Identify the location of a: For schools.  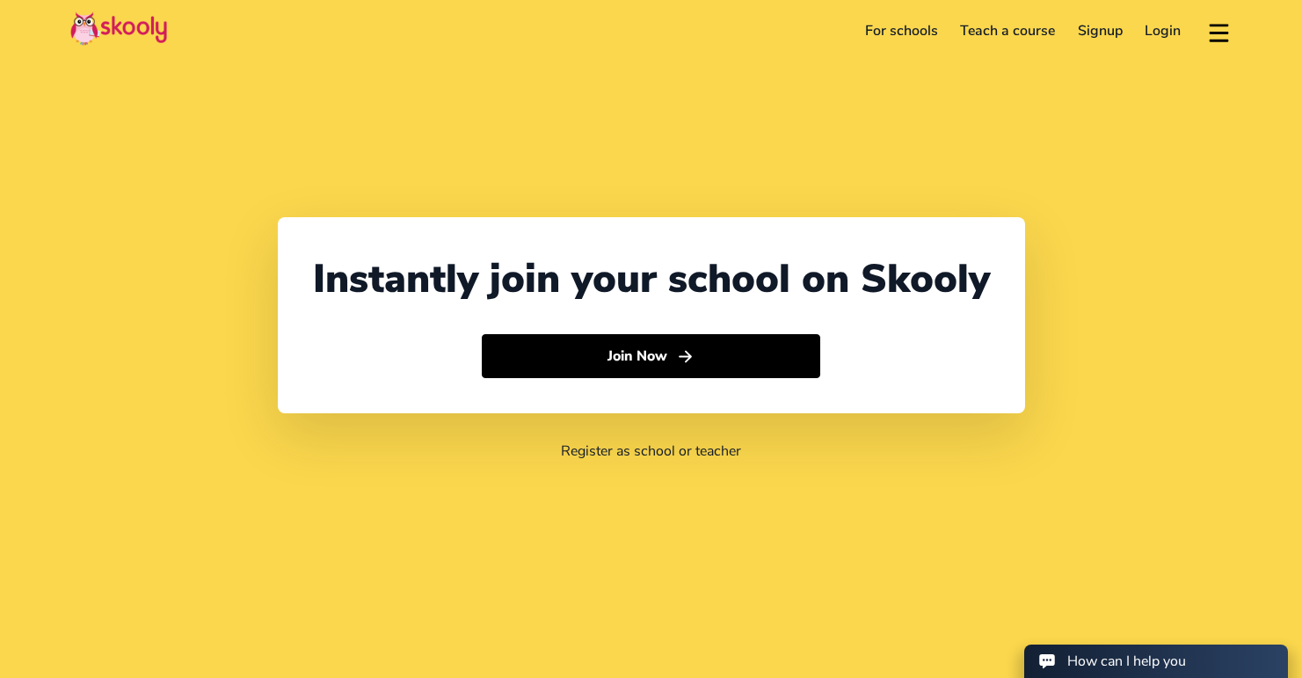
(901, 31).